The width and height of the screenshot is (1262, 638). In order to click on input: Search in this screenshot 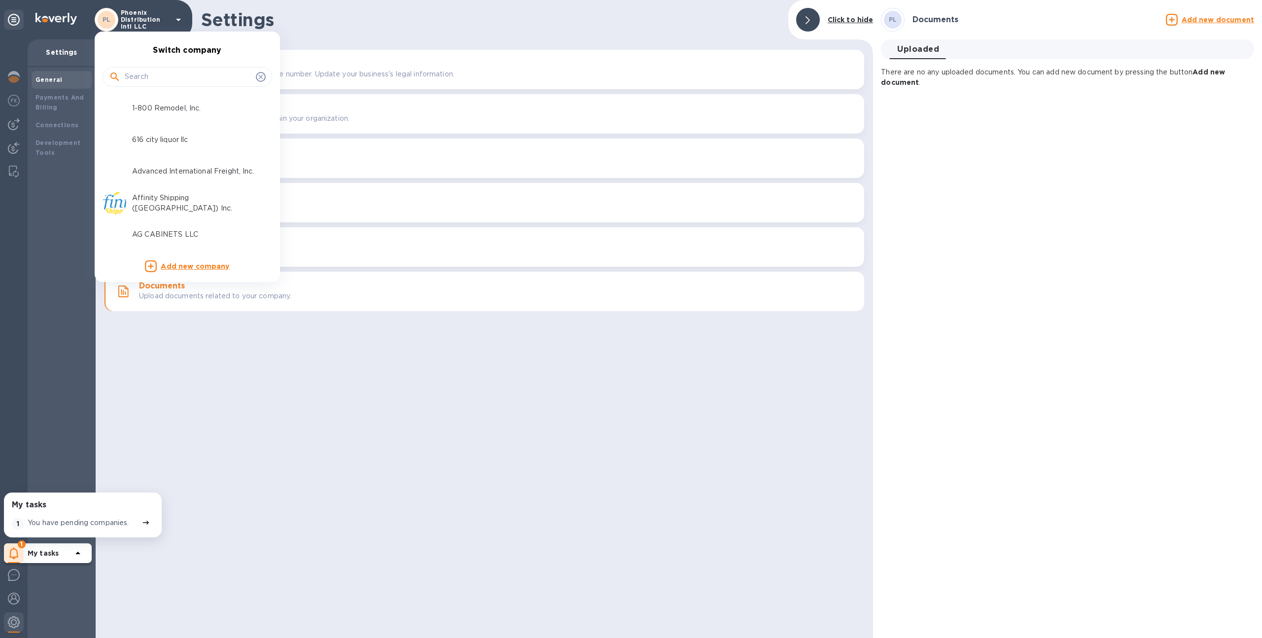, I will do `click(188, 77)`.